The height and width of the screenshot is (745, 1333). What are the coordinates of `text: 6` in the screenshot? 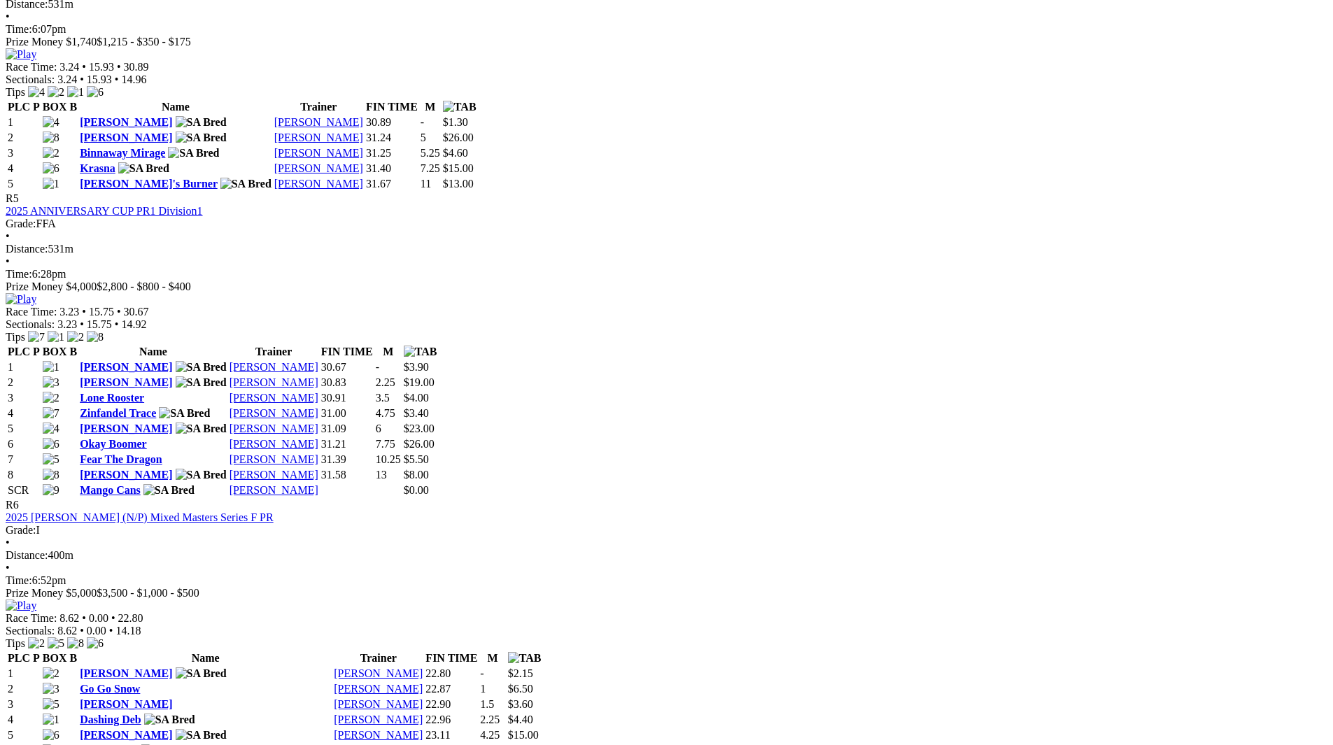 It's located at (378, 428).